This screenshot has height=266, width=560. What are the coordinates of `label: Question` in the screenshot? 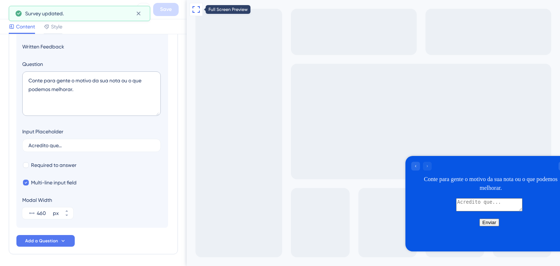 It's located at (92, 64).